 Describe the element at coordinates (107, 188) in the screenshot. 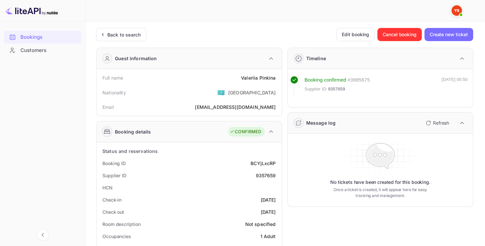

I see `div: HCN` at that location.